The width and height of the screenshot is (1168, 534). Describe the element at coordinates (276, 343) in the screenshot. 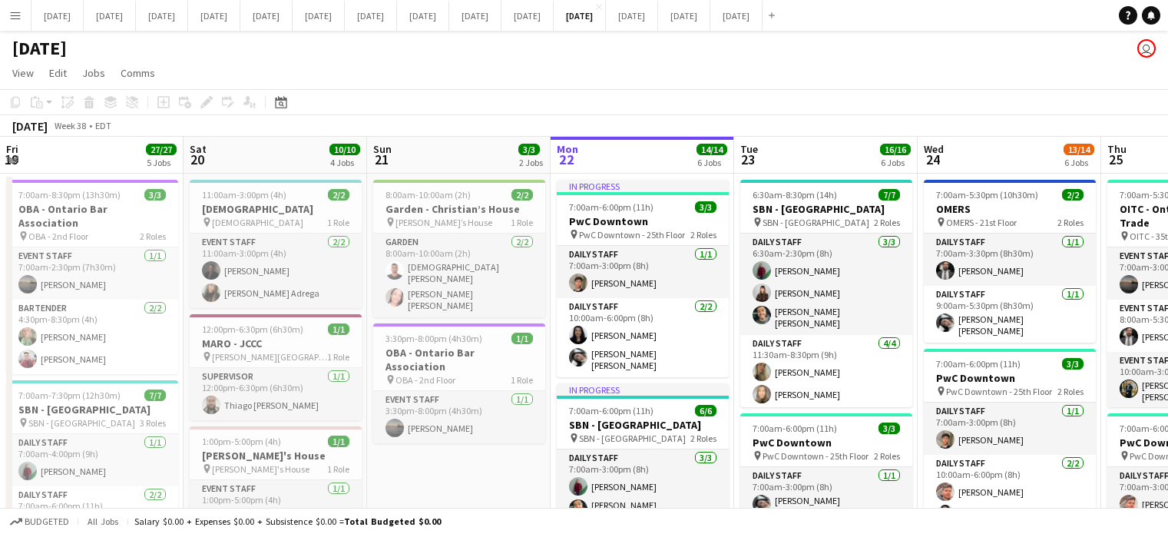

I see `h3: MARO - JCCC` at that location.